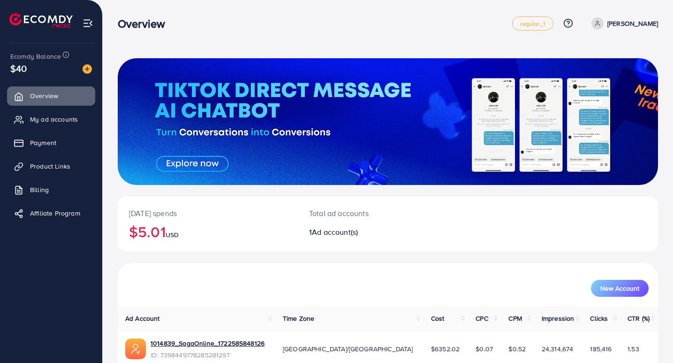 The height and width of the screenshot is (363, 673). I want to click on a: 1014839_SagaOnline_1722585848126, so click(207, 343).